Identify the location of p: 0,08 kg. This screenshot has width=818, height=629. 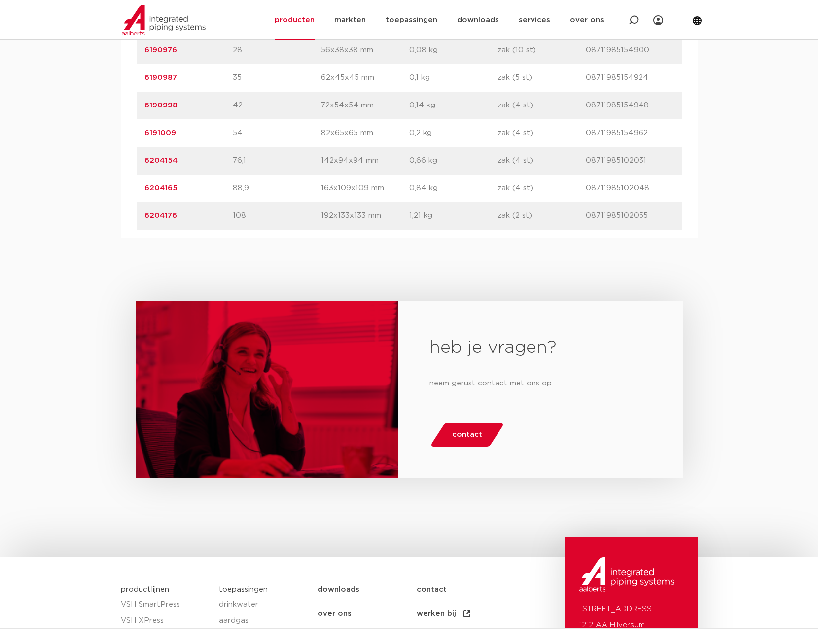
(453, 50).